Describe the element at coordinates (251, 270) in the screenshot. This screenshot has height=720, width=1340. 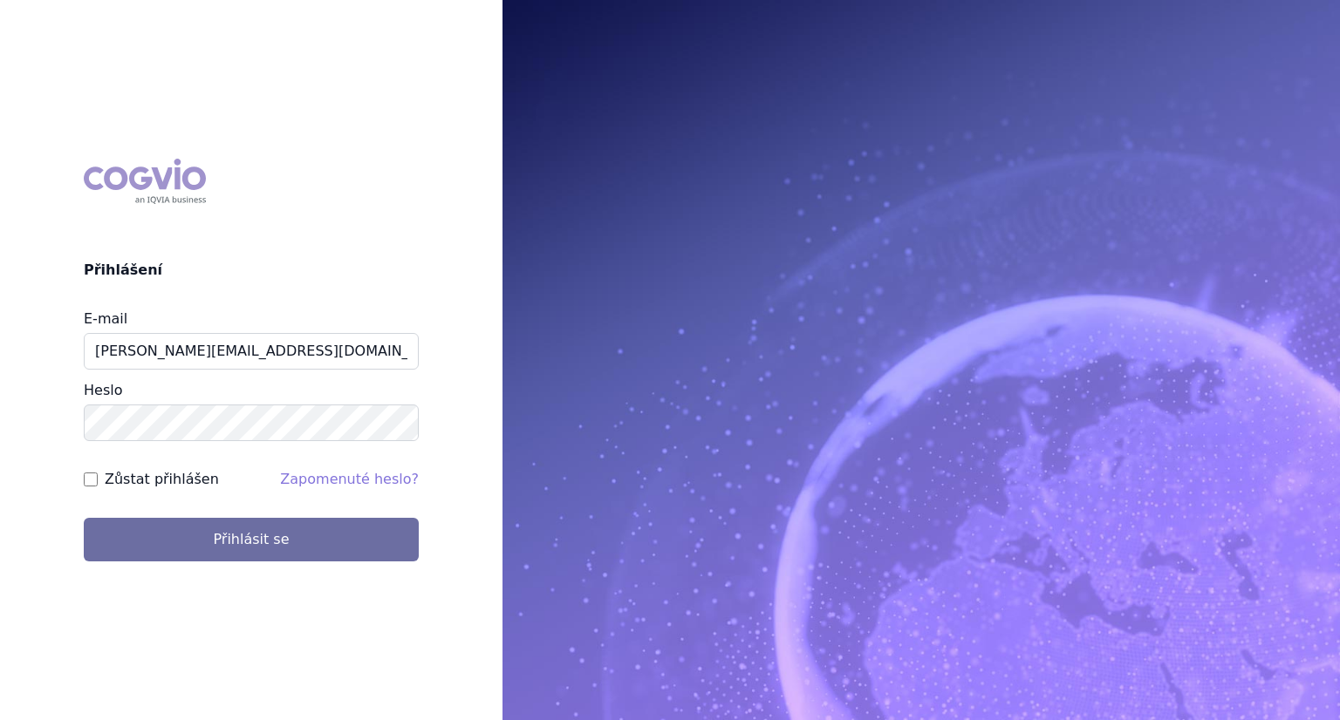
I see `h2: Přihlášení` at that location.